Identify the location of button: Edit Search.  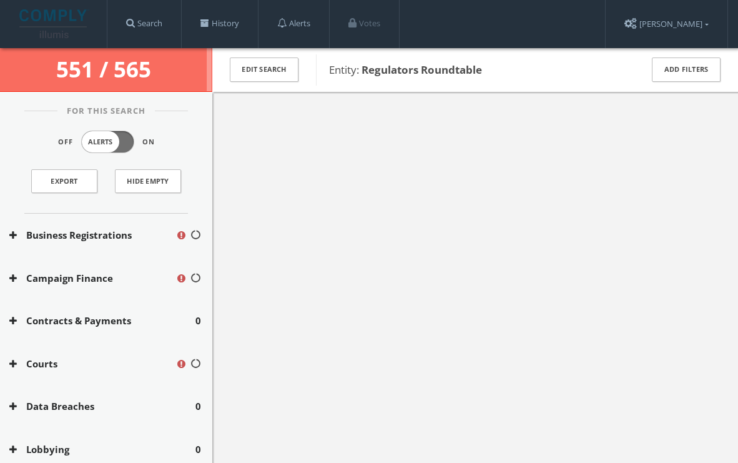
(264, 69).